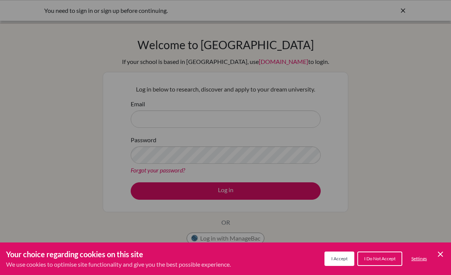  Describe the element at coordinates (380, 258) in the screenshot. I see `span: I Do Not Accept` at that location.